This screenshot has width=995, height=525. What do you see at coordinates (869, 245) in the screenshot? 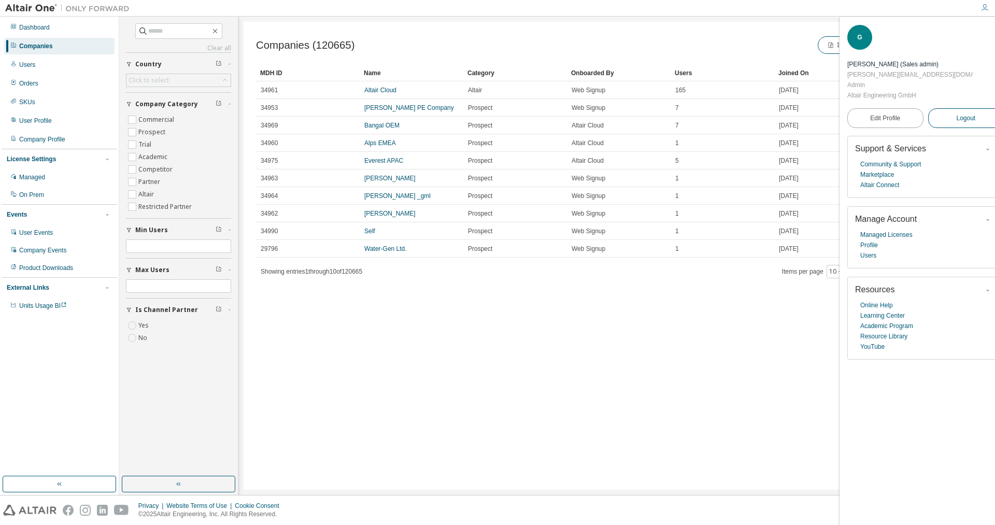
I see `a: Profile` at bounding box center [869, 245].